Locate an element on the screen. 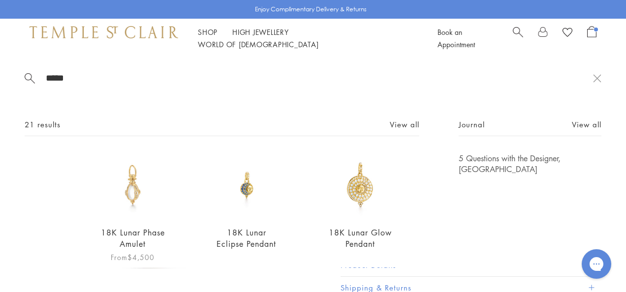 The height and width of the screenshot is (292, 626). a: High JewelleryHigh Jewellery is located at coordinates (260, 32).